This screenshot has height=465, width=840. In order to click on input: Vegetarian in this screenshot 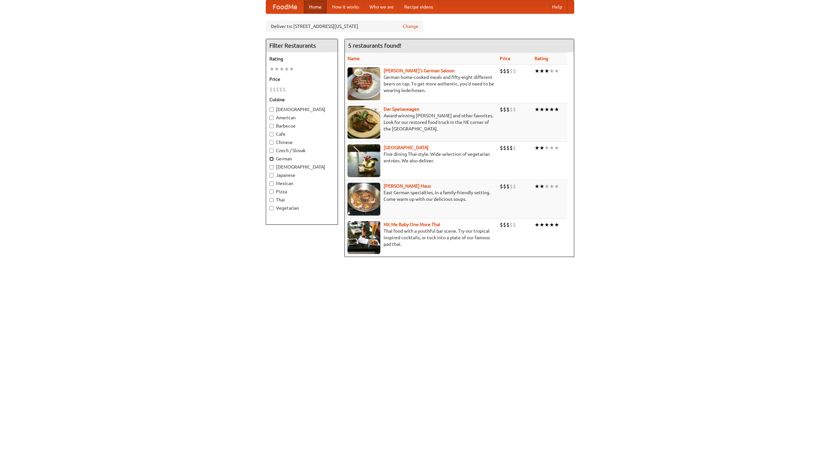, I will do `click(271, 208)`.